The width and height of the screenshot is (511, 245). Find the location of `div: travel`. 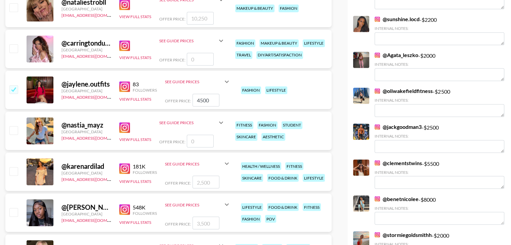

div: travel is located at coordinates (244, 55).